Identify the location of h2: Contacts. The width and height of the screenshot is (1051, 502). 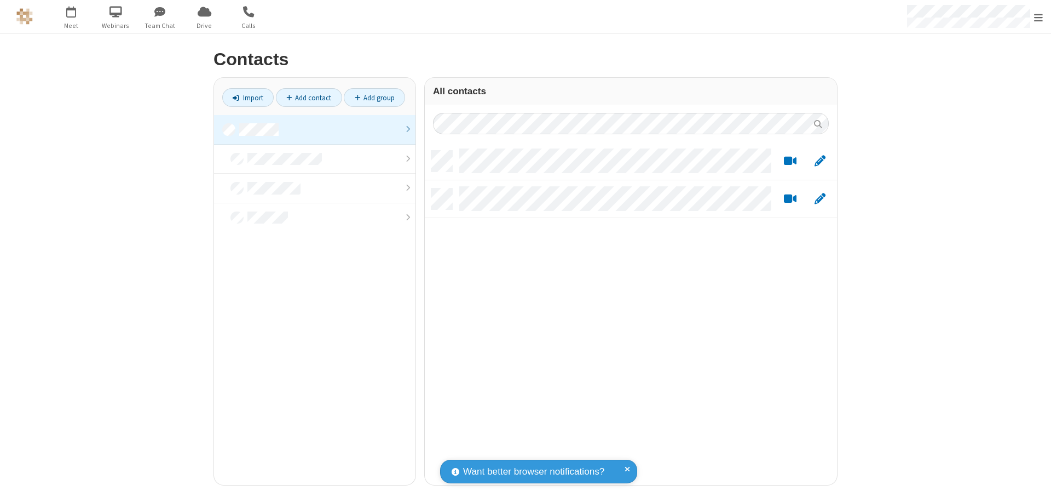
(526, 59).